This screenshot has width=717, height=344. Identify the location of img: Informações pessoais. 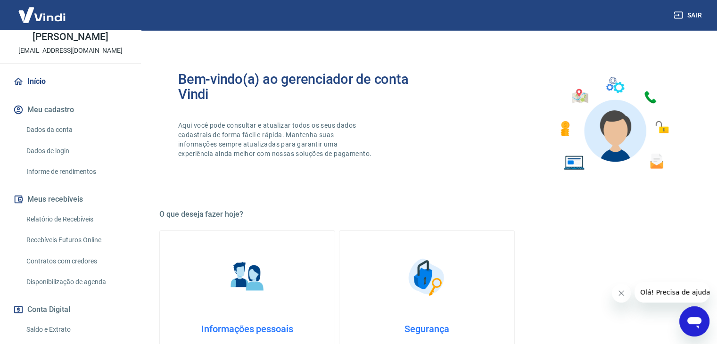
(247, 277).